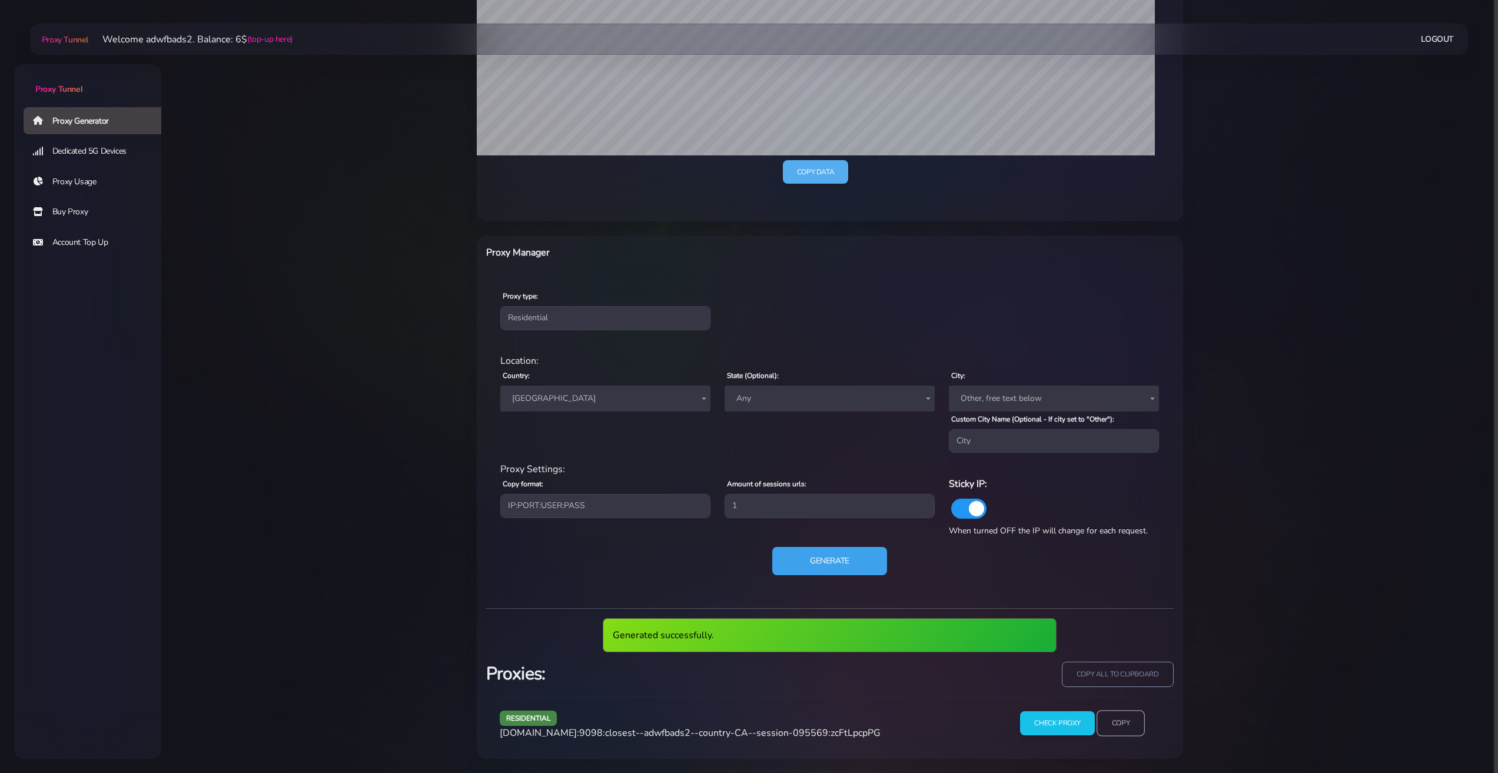 The width and height of the screenshot is (1498, 773). What do you see at coordinates (97, 243) in the screenshot?
I see `a: Account Top Up` at bounding box center [97, 243].